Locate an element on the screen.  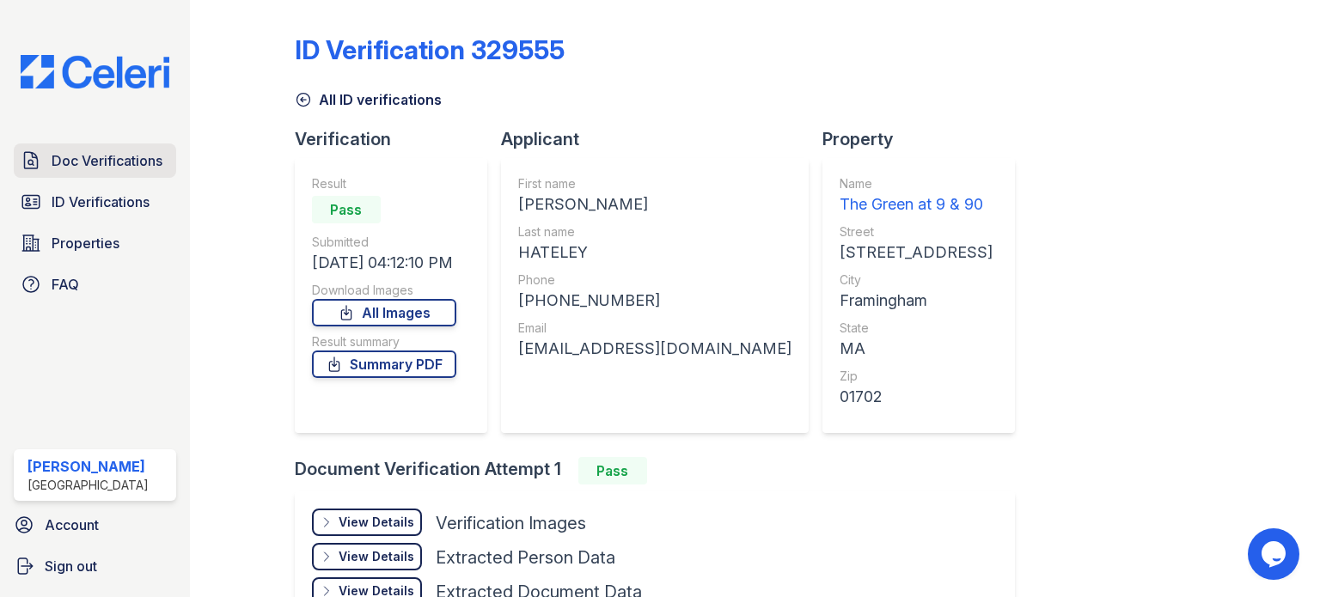
div: Result summary is located at coordinates (384, 342).